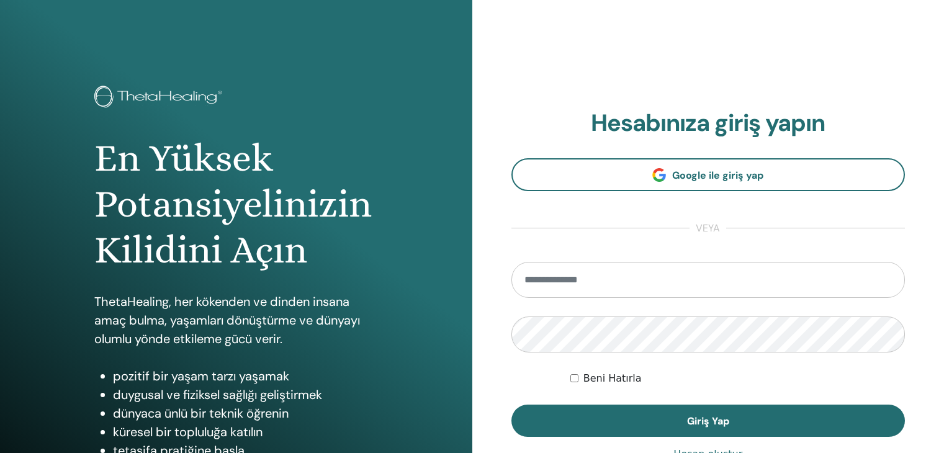 The image size is (944, 453). What do you see at coordinates (245, 432) in the screenshot?
I see `li: küresel bir topluluğa katılın` at bounding box center [245, 432].